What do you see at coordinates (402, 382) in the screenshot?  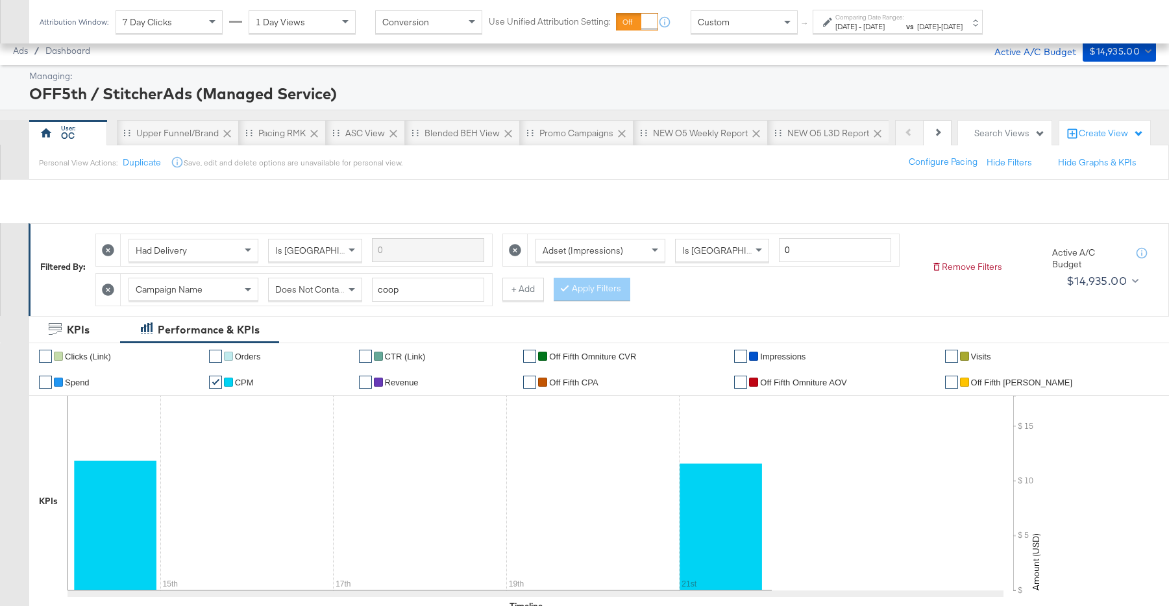 I see `span: Revenue` at bounding box center [402, 382].